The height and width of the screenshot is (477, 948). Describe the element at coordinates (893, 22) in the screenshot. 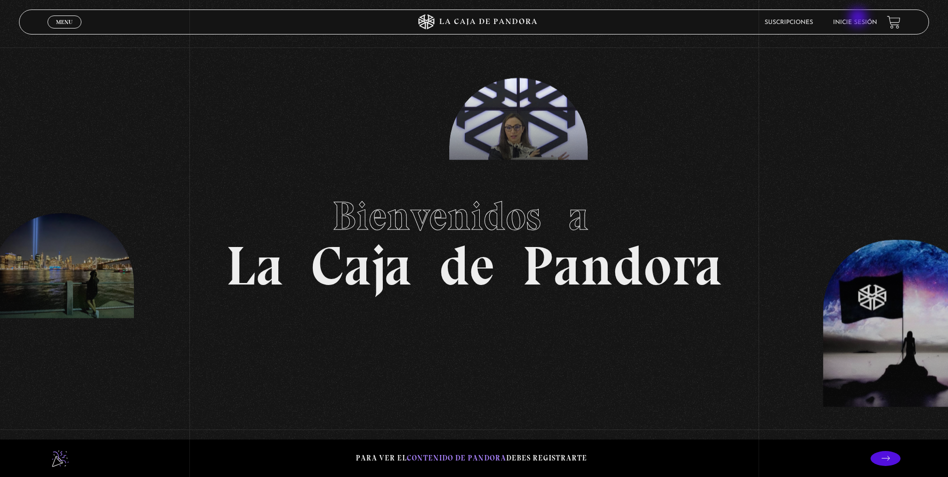

I see `a: View your shopping cart` at that location.